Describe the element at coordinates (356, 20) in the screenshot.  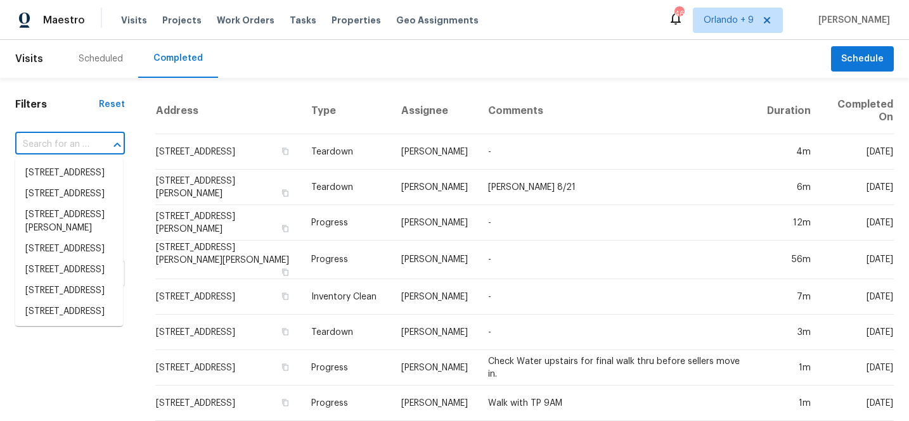
I see `span: Properties` at that location.